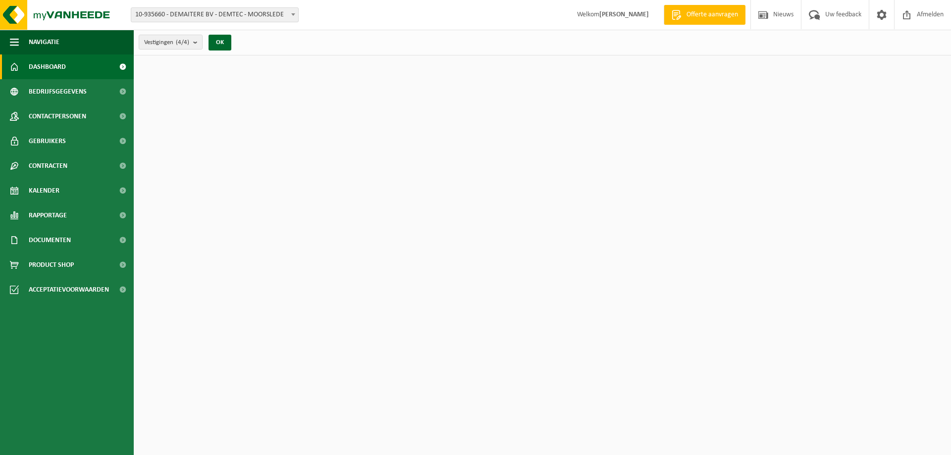 The image size is (951, 455). What do you see at coordinates (44, 191) in the screenshot?
I see `span: Kalender` at bounding box center [44, 191].